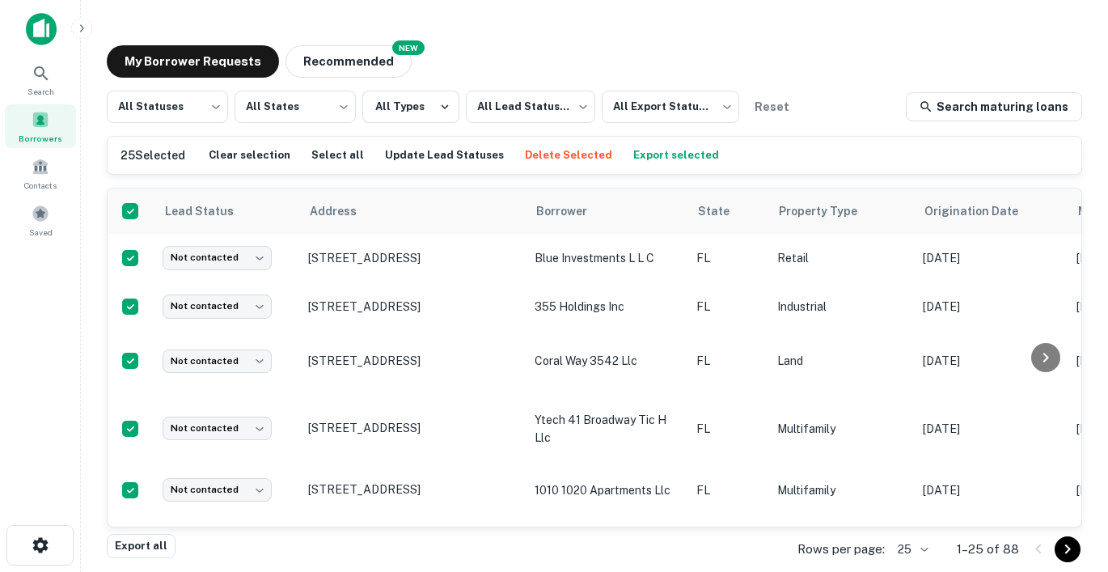  What do you see at coordinates (40, 220) in the screenshot?
I see `a: Saved` at bounding box center [40, 220].